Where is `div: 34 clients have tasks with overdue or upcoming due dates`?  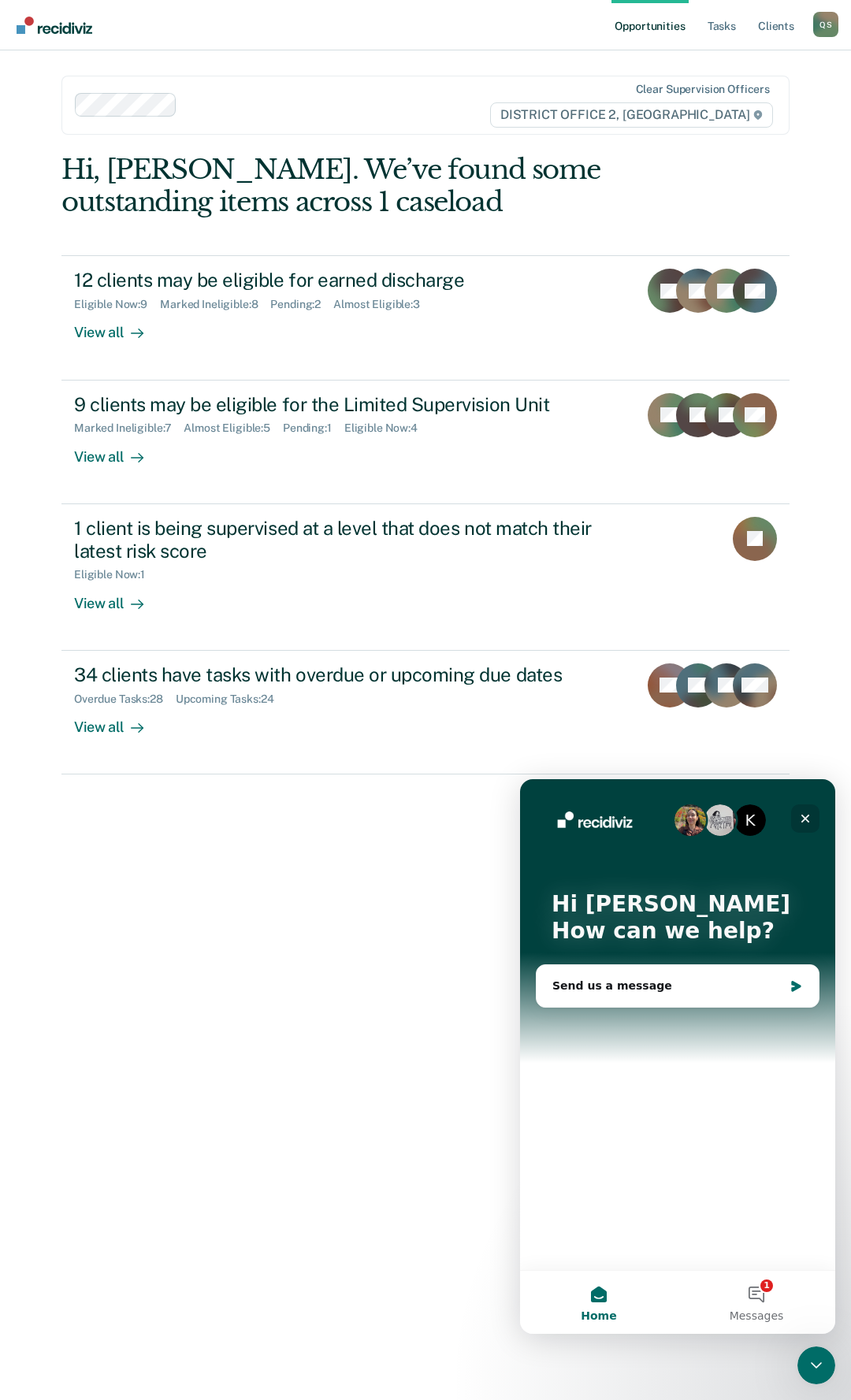
div: 34 clients have tasks with overdue or upcoming due dates is located at coordinates (350, 674).